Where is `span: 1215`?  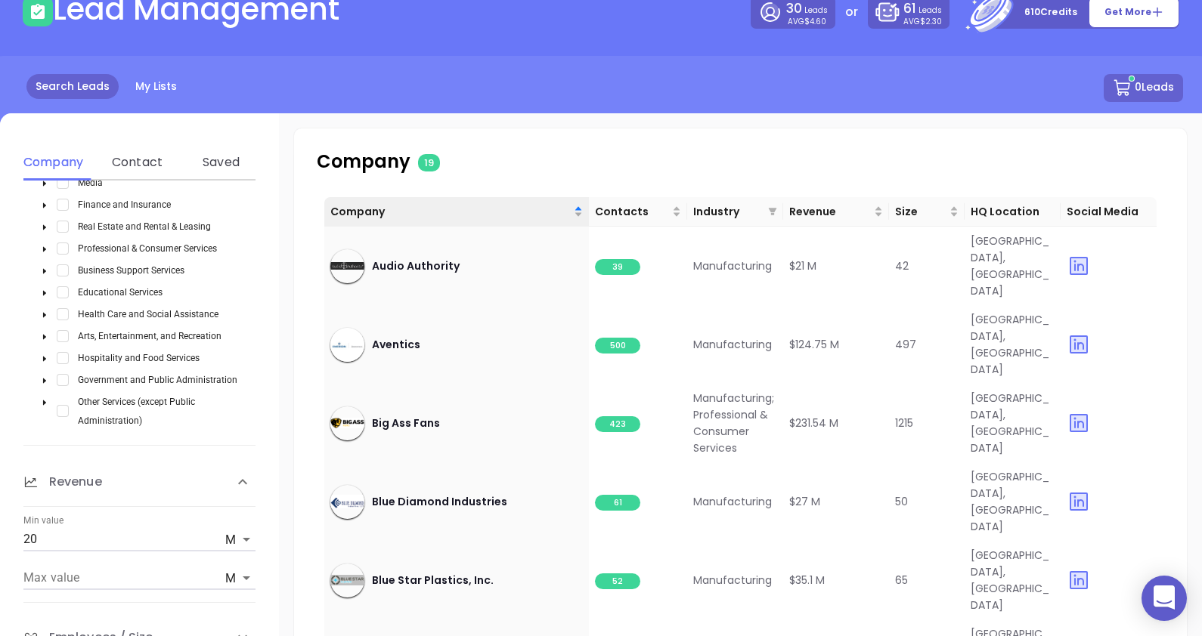 span: 1215 is located at coordinates (904, 423).